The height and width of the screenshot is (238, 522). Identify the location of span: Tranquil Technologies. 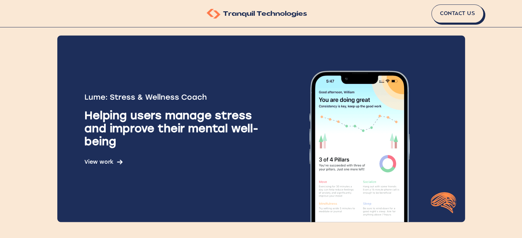
(265, 14).